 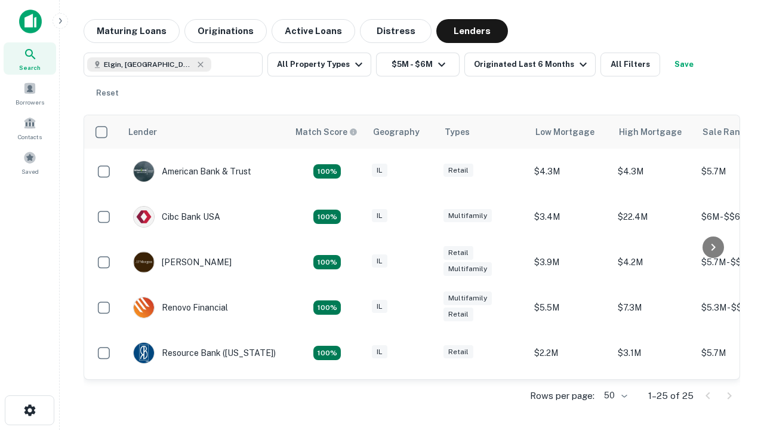 I want to click on td: $7.3M, so click(x=654, y=308).